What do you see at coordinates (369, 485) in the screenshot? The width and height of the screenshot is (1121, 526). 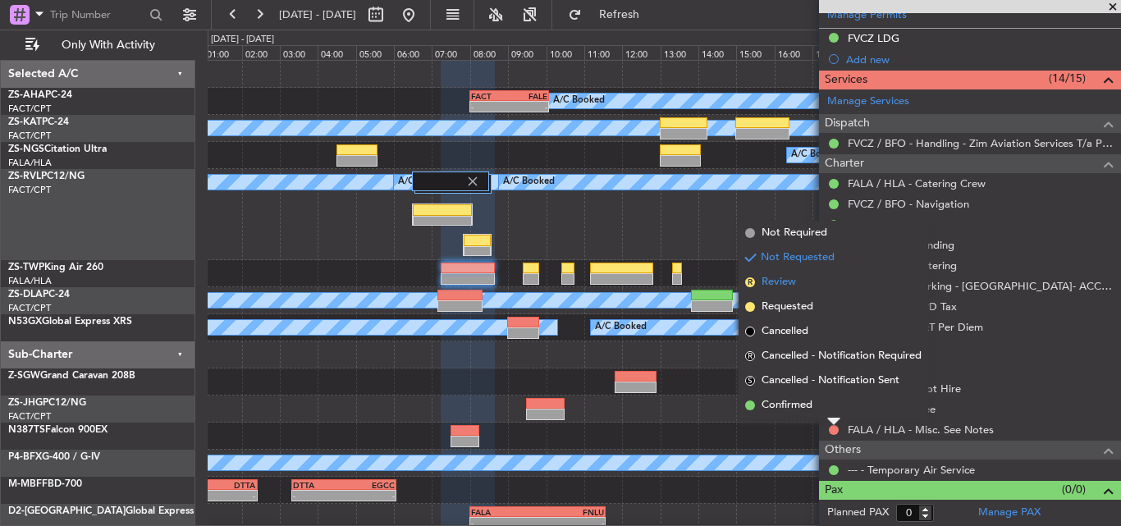 I see `div: EGCC` at bounding box center [369, 485].